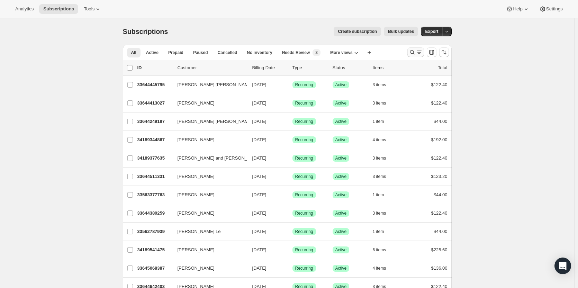  Describe the element at coordinates (380, 268) in the screenshot. I see `span: 4 items` at that location.